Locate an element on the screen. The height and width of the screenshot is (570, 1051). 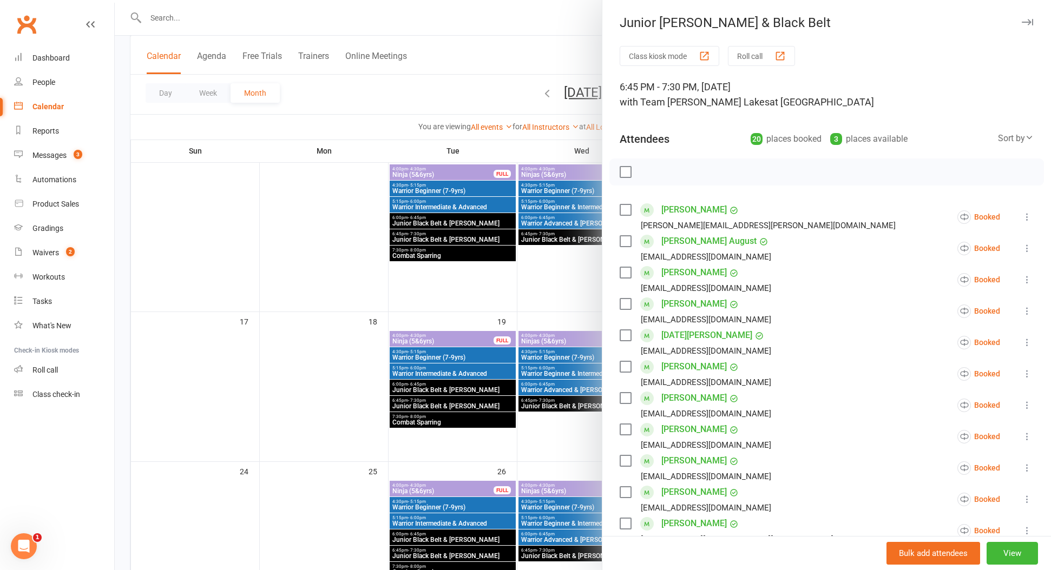
a: Dashboard is located at coordinates (64, 58).